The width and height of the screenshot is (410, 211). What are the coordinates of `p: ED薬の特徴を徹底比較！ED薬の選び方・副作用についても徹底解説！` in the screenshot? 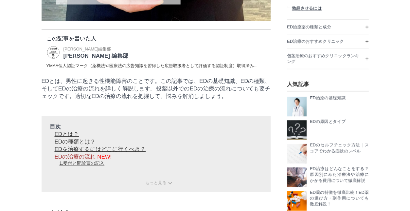 It's located at (339, 198).